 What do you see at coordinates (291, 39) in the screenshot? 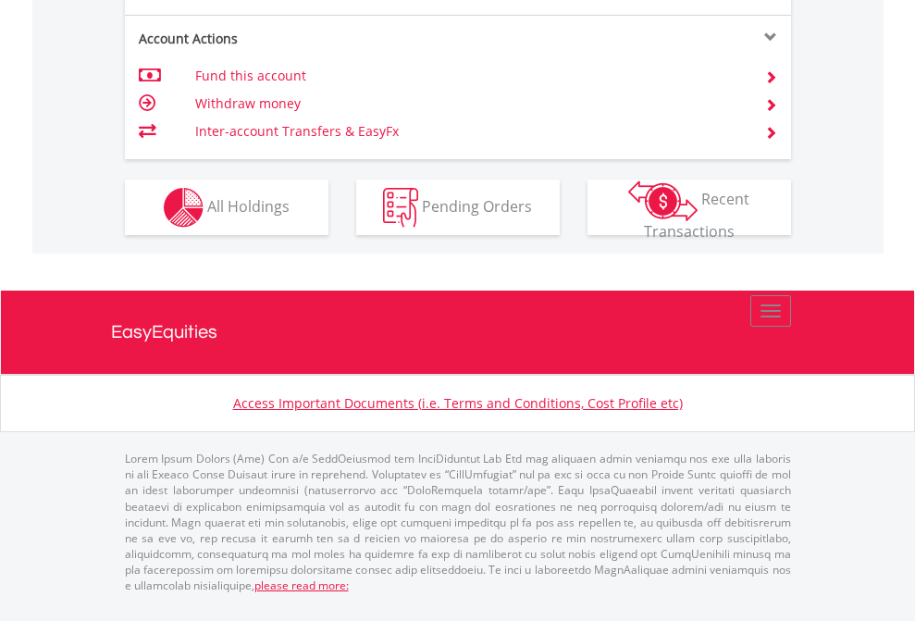
I see `div: Account Actions` at bounding box center [291, 39].